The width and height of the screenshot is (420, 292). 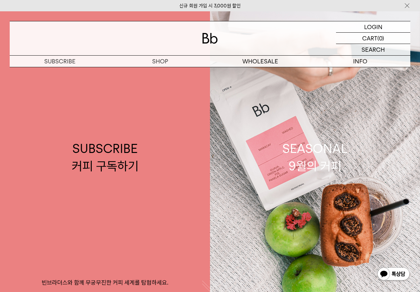 I want to click on p: WHOLESALE, so click(x=260, y=61).